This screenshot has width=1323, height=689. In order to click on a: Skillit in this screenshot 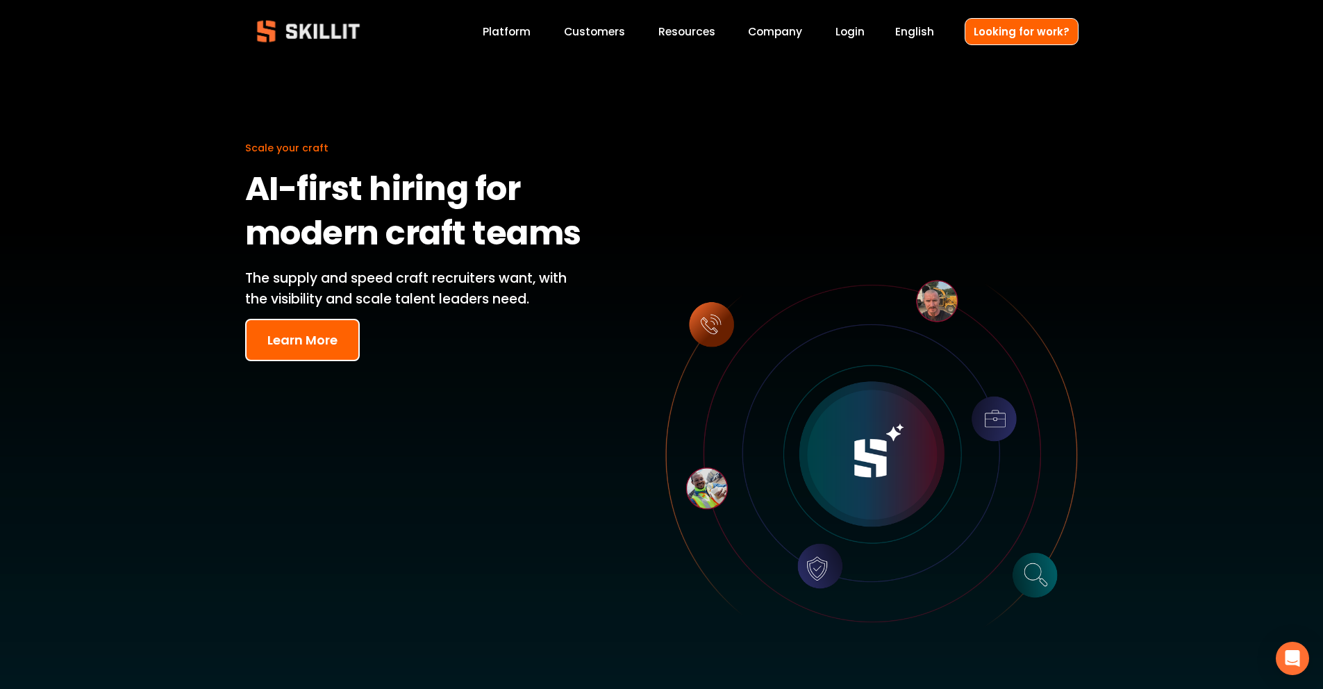, I will do `click(308, 31)`.